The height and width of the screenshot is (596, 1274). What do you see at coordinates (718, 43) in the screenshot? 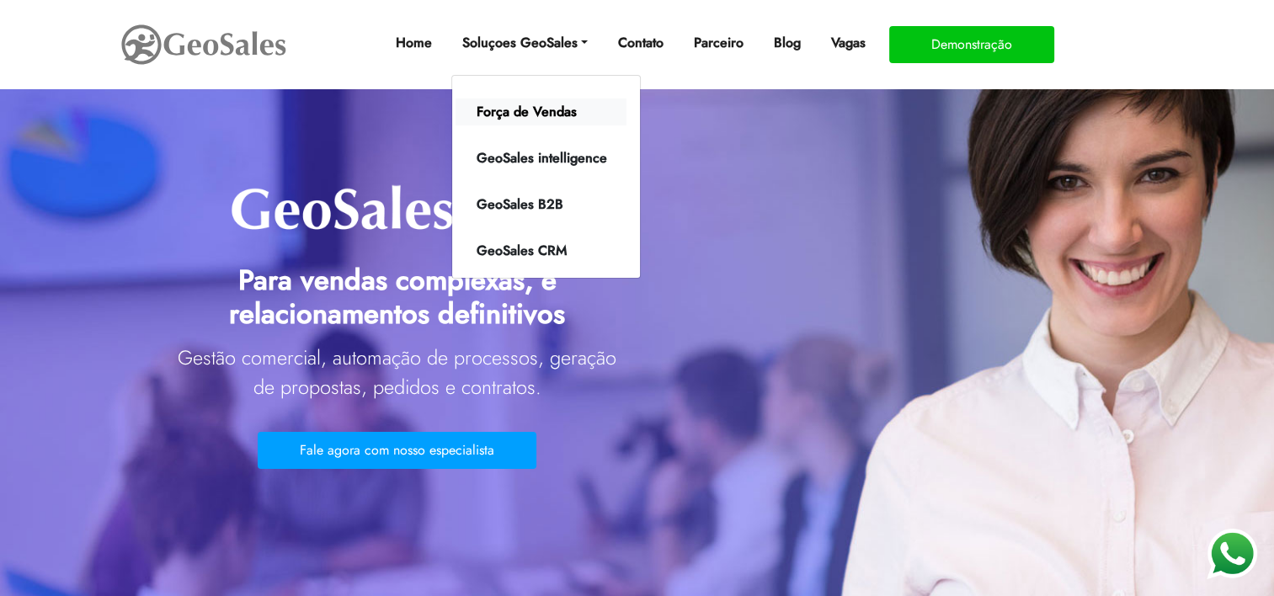
I see `a: Parceiro` at bounding box center [718, 43].